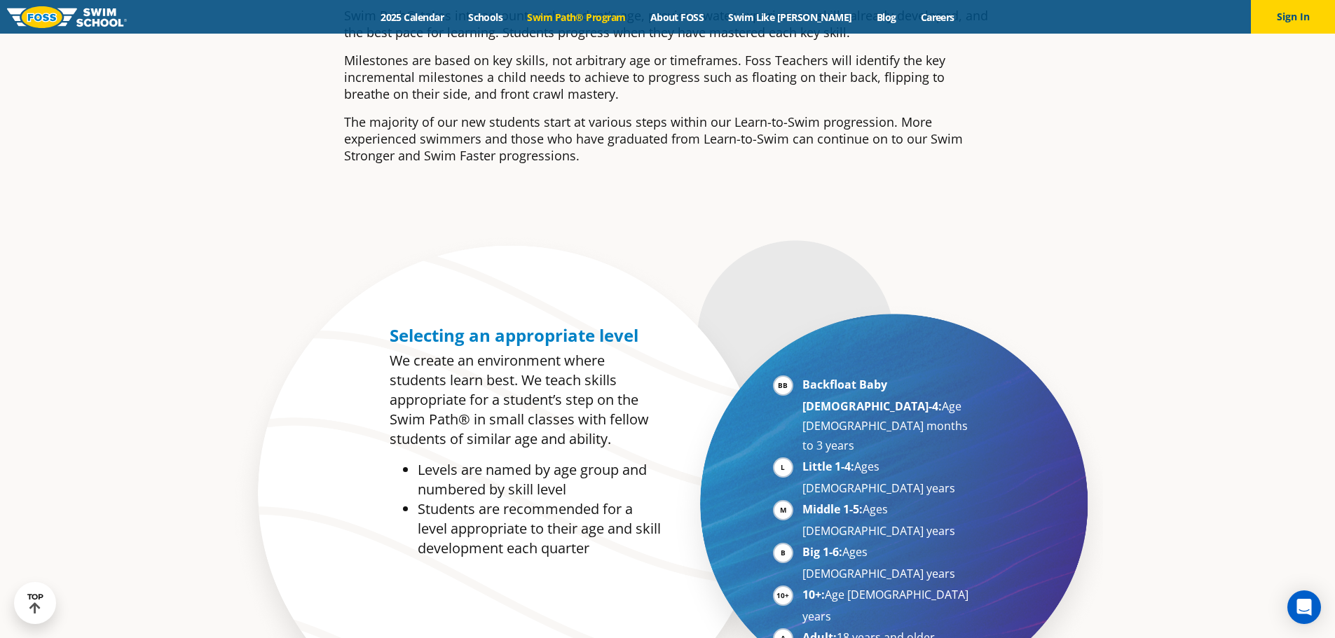 The height and width of the screenshot is (638, 1335). Describe the element at coordinates (668, 139) in the screenshot. I see `p: The majority of our new students start at various steps within our Learn-to-Swim progression. Mor...` at that location.